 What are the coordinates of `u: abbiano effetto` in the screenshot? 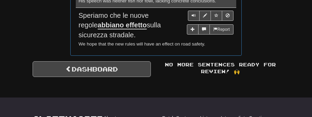 It's located at (122, 25).